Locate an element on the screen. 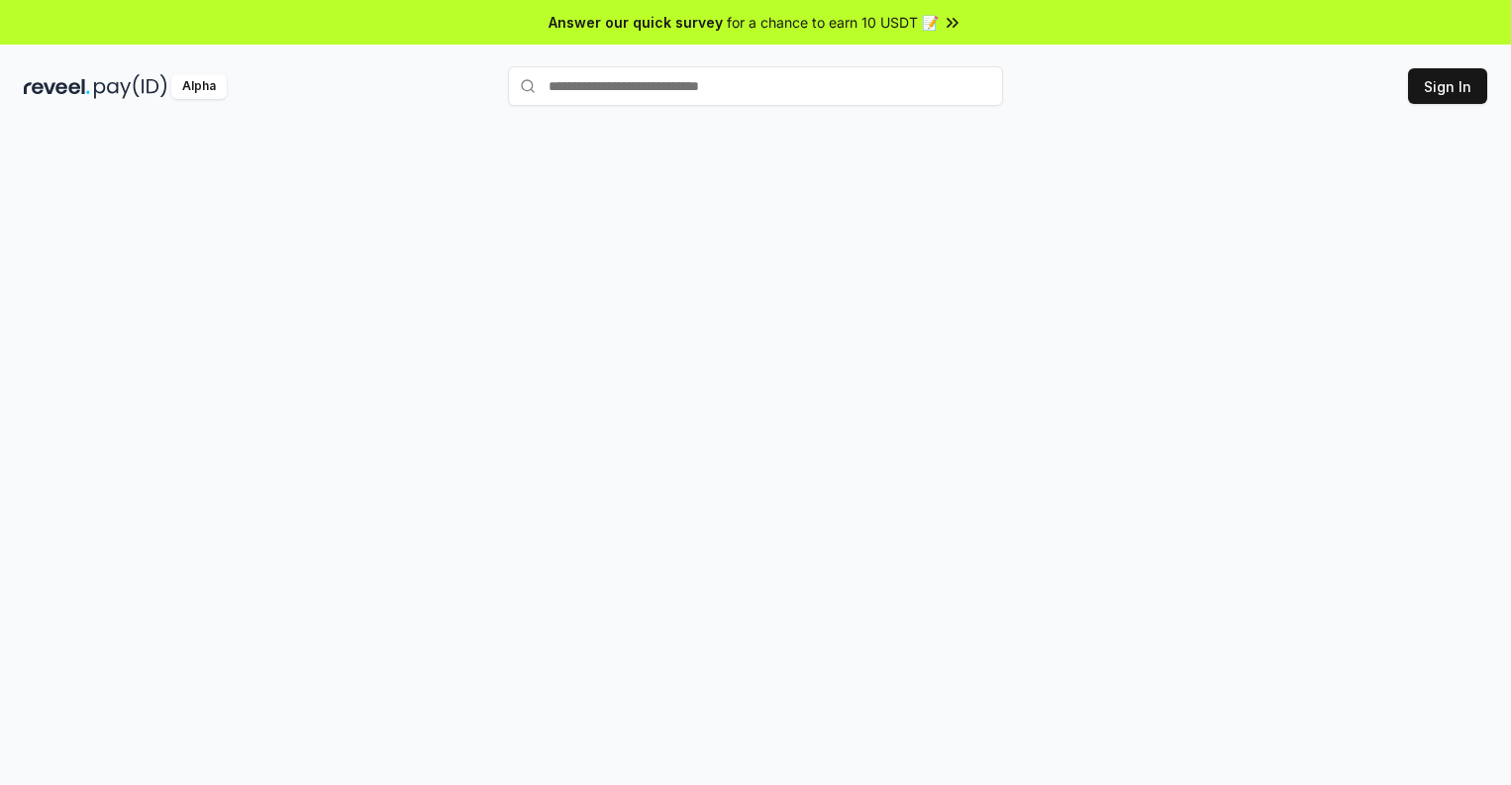  img: reveel_dark is located at coordinates (56, 86).